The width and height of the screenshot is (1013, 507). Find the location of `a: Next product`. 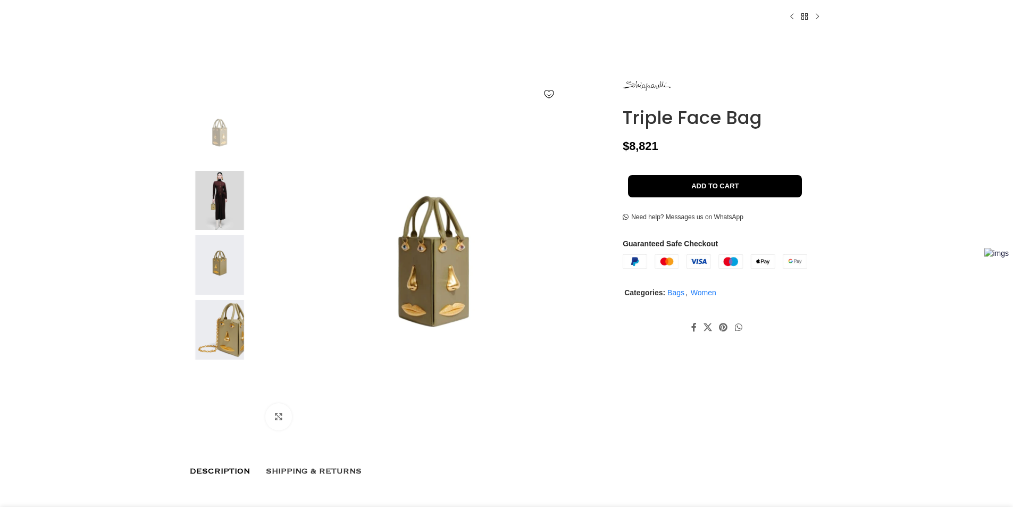

a: Next product is located at coordinates (817, 17).